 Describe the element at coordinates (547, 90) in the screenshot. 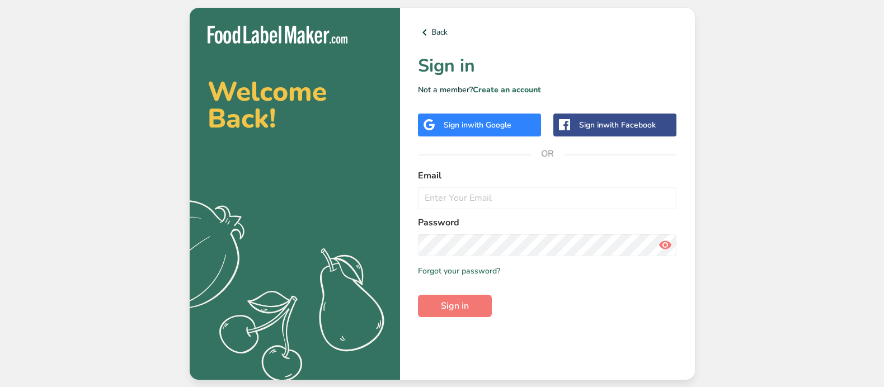

I see `p: Not a member?` at that location.